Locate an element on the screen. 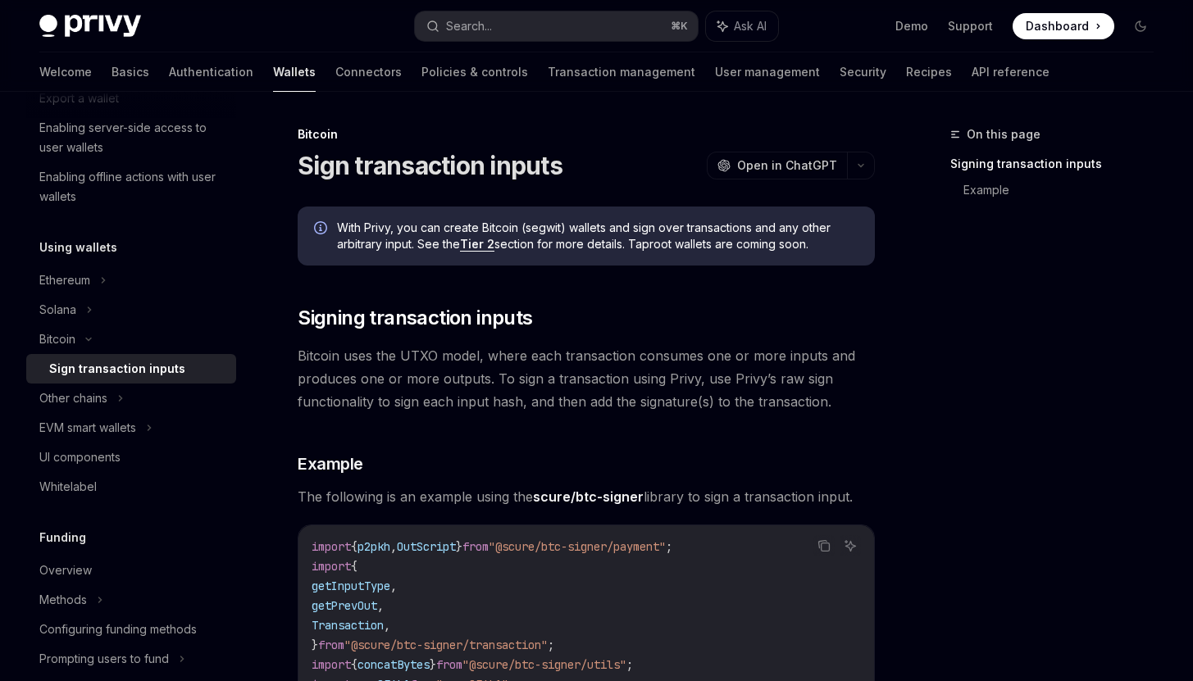  div: Methods is located at coordinates (63, 600).